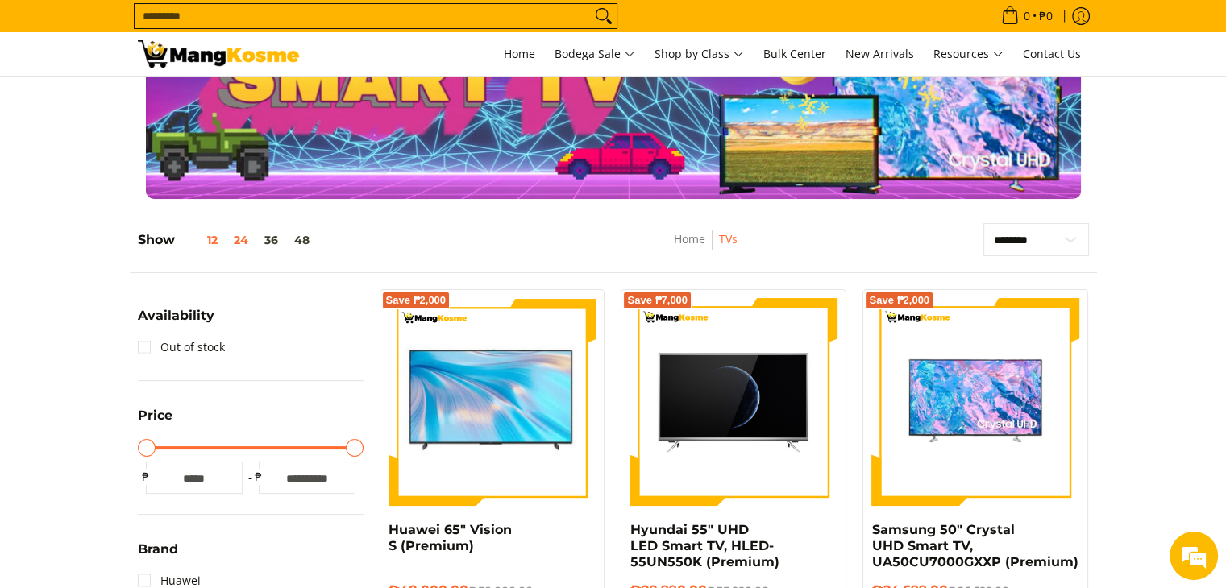  What do you see at coordinates (1045, 16) in the screenshot?
I see `span: ₱0` at bounding box center [1045, 16].